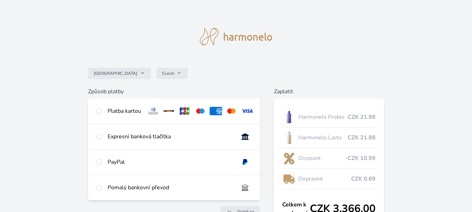 This screenshot has height=212, width=472. I want to click on span: Czech, so click(168, 73).